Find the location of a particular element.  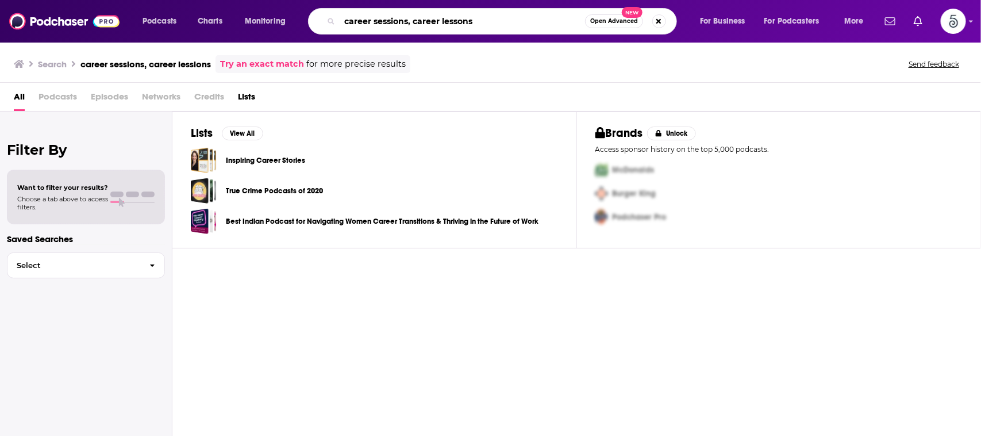

span: Lists is located at coordinates (247, 99).